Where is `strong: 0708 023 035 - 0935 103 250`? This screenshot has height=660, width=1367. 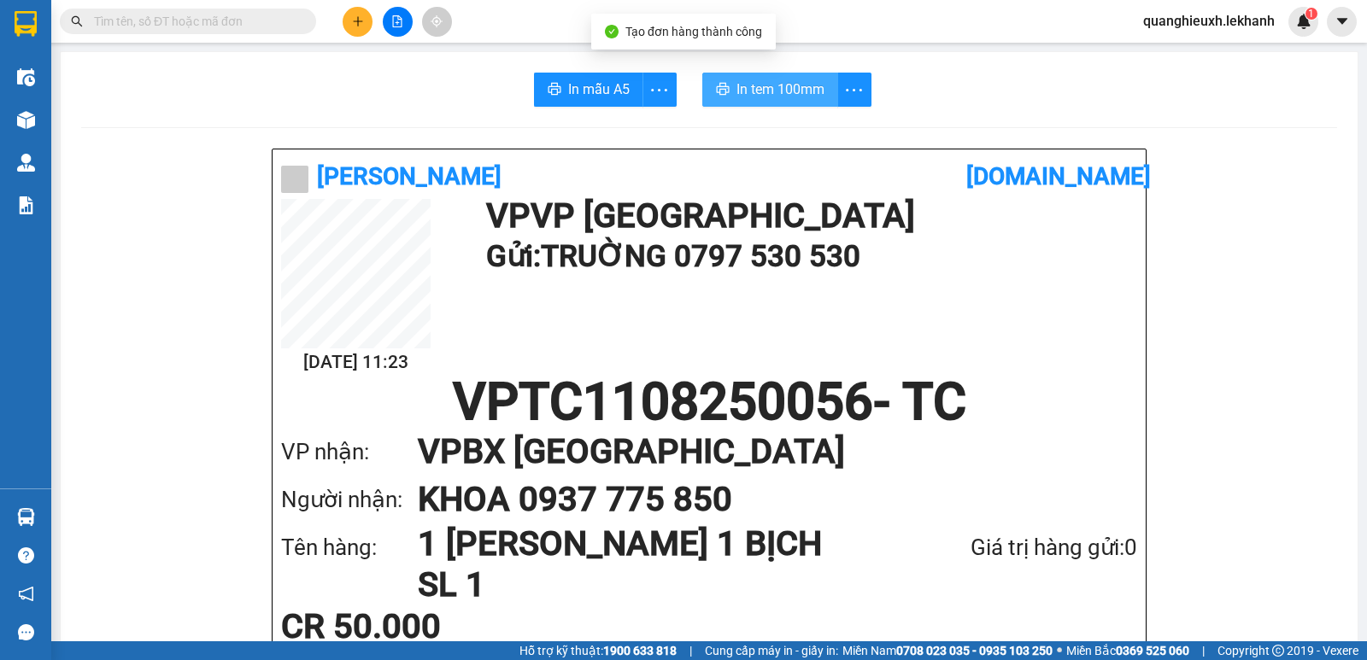
strong: 0708 023 035 - 0935 103 250 is located at coordinates (974, 651).